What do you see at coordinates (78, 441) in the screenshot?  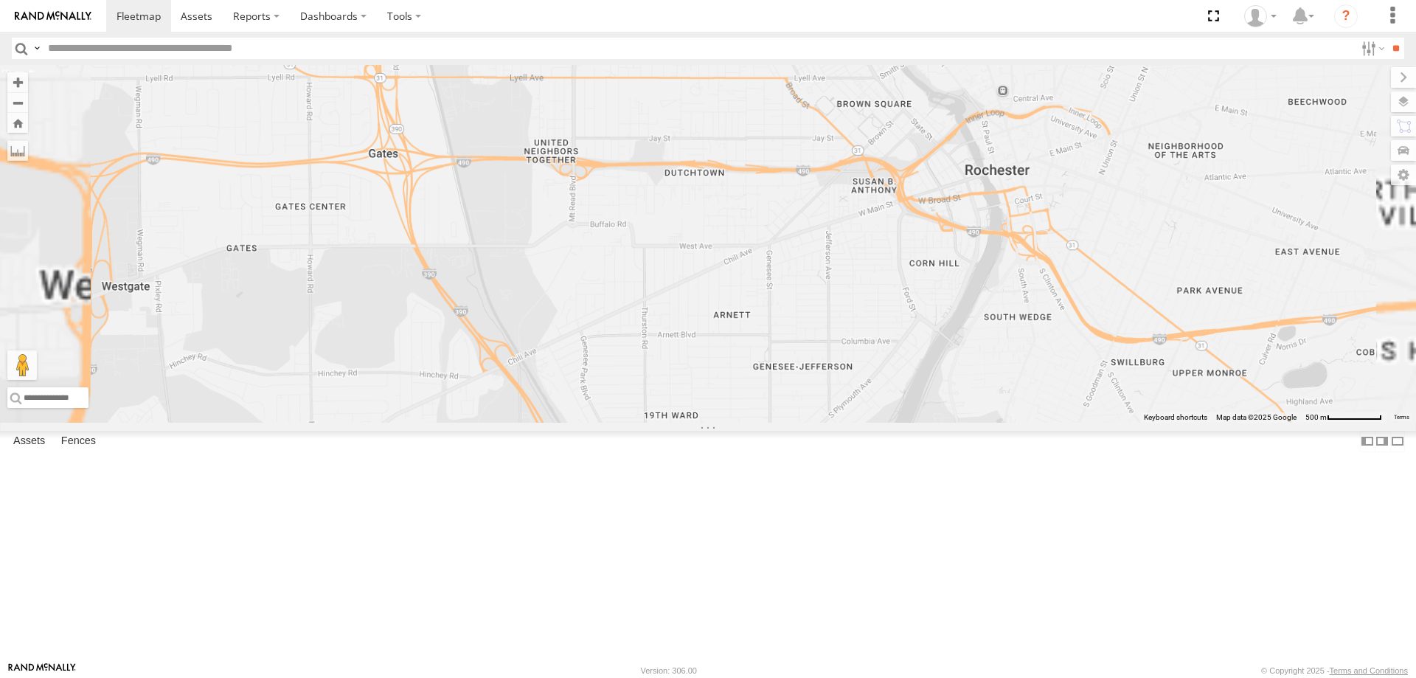 I see `label: Fences` at bounding box center [78, 441].